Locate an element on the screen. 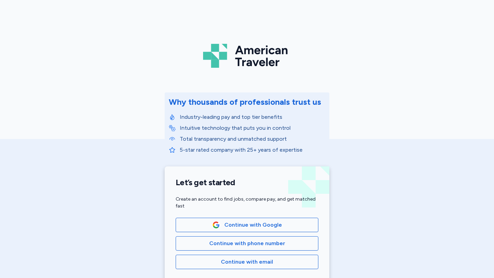 The height and width of the screenshot is (278, 494). div: Why thousands of professionals trust us is located at coordinates (245, 102).